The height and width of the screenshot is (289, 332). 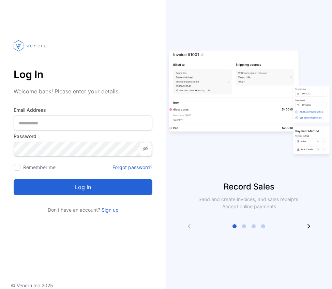 I want to click on label: Email Address, so click(x=83, y=110).